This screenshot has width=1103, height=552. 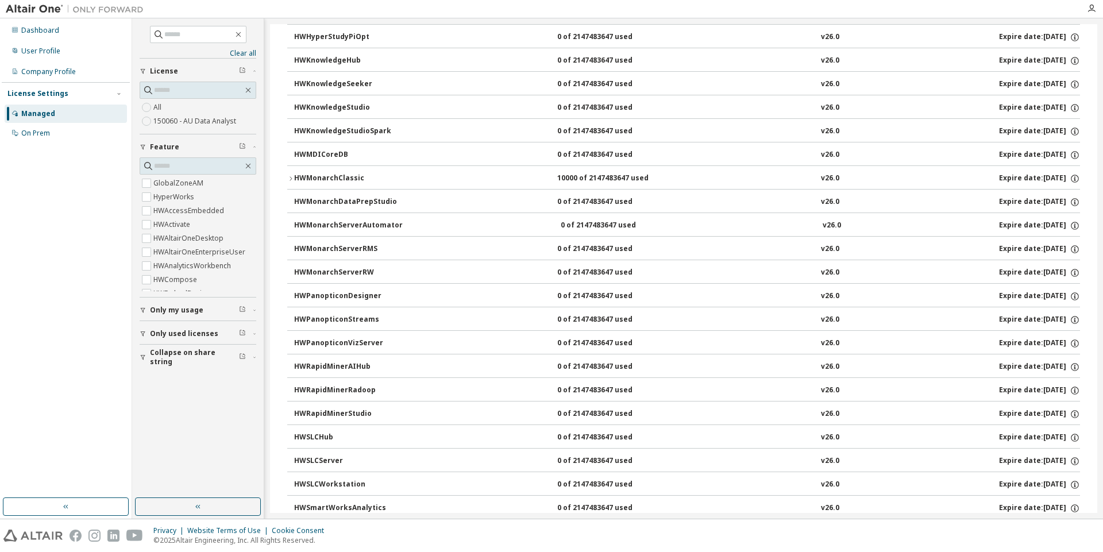 I want to click on label: HWAnalyticsWorkbench, so click(x=193, y=266).